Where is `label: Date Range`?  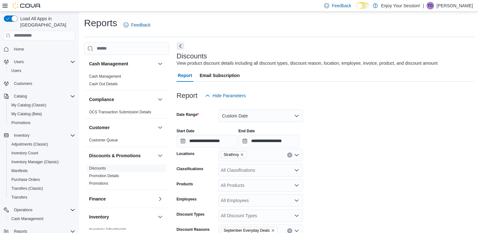
label: Date Range is located at coordinates (188, 115).